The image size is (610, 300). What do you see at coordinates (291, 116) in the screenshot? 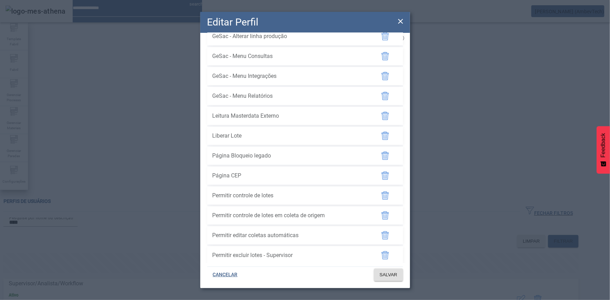
I see `span: Leitura Masterdata Externo` at bounding box center [291, 116].